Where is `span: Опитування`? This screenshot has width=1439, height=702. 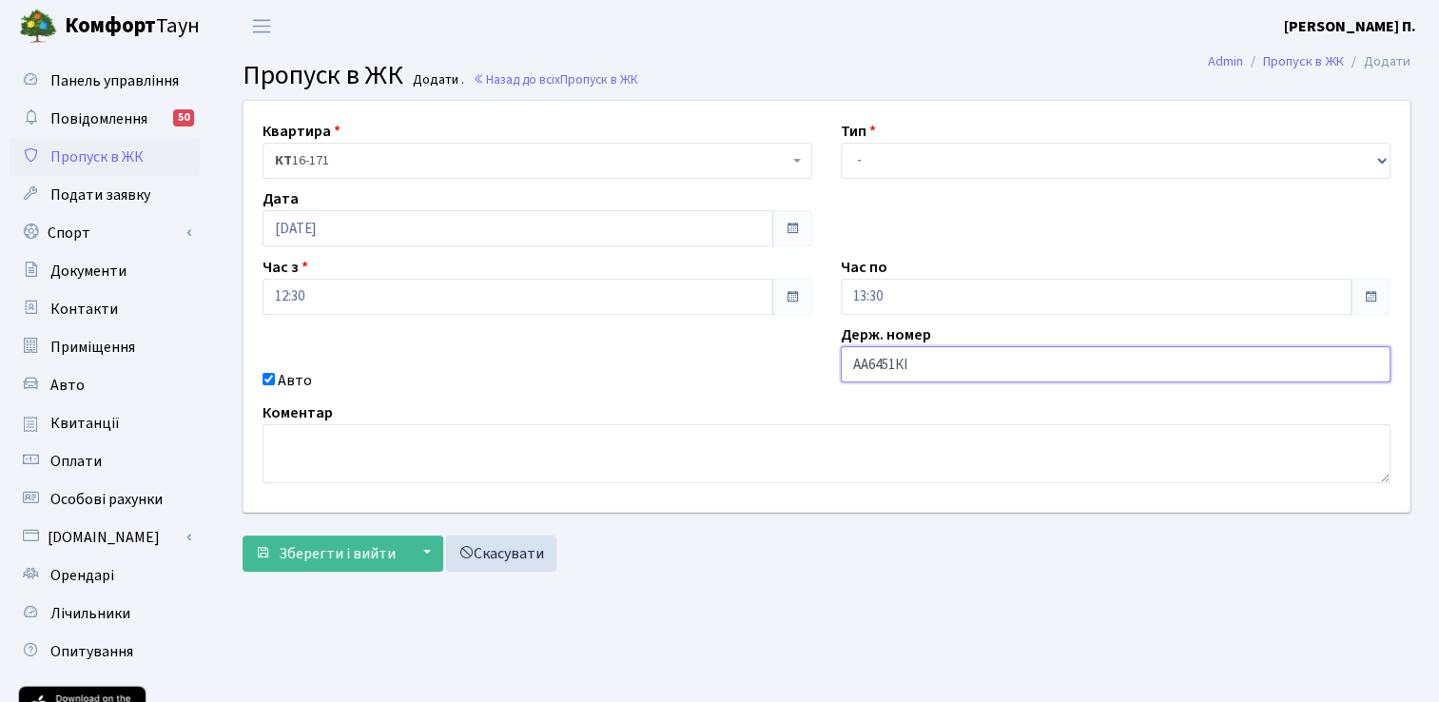 span: Опитування is located at coordinates (91, 651).